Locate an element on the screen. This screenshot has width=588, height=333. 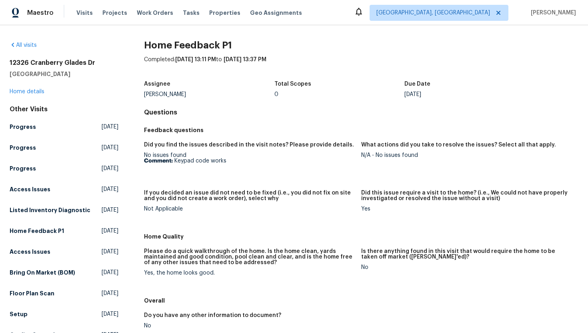
div: 0 is located at coordinates (340, 94).